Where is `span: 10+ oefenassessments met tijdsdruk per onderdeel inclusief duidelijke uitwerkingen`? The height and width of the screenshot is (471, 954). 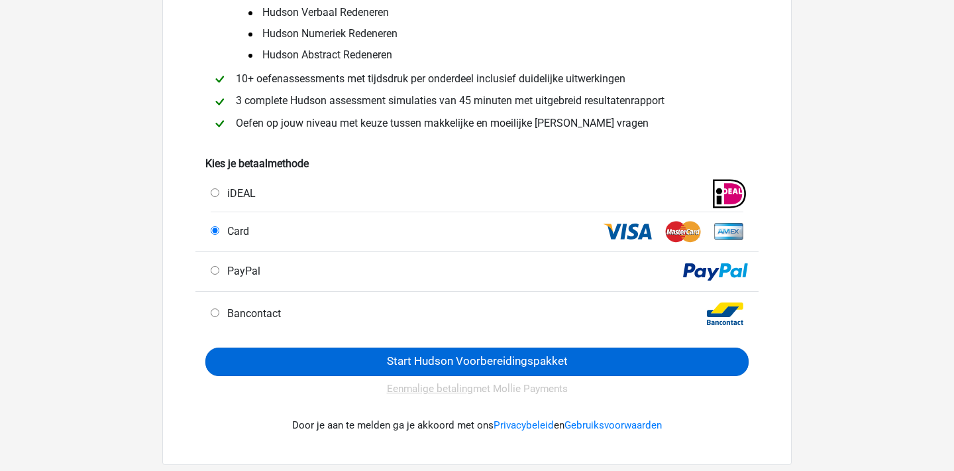 span: 10+ oefenassessments met tijdsdruk per onderdeel inclusief duidelijke uitwerkingen is located at coordinates (431, 78).